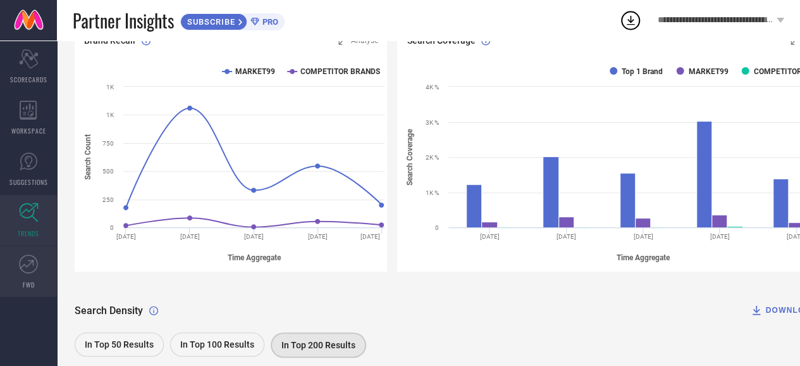 The height and width of the screenshot is (366, 800). I want to click on text: Top 1 Brand, so click(642, 71).